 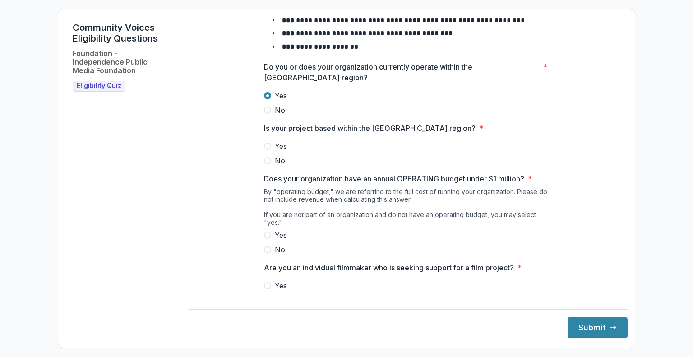 What do you see at coordinates (99, 86) in the screenshot?
I see `span: Eligibility Quiz` at bounding box center [99, 86].